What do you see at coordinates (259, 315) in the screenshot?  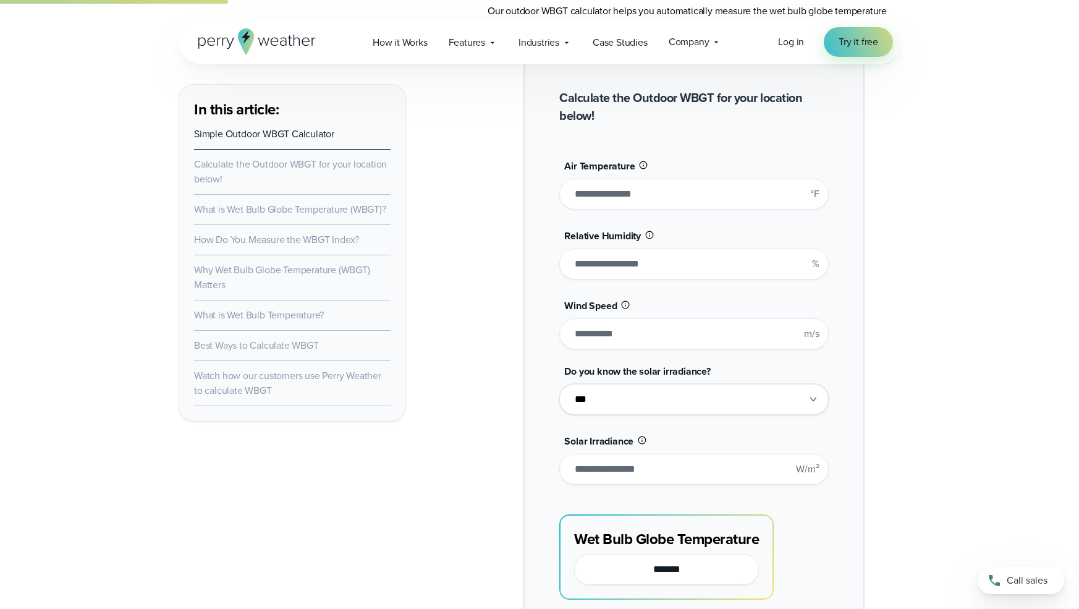 I see `a: What is Wet Bulb Temperature?` at bounding box center [259, 315].